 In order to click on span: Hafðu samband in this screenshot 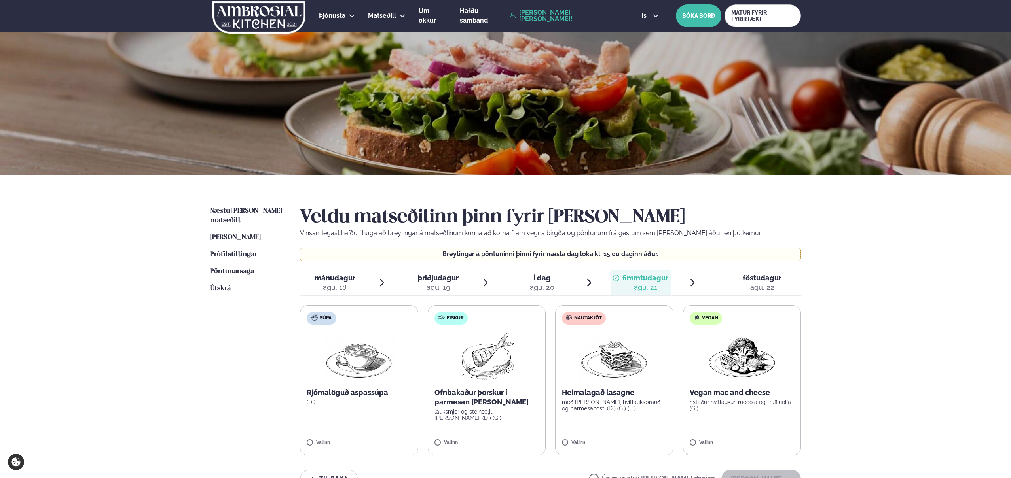, I will do `click(474, 15)`.